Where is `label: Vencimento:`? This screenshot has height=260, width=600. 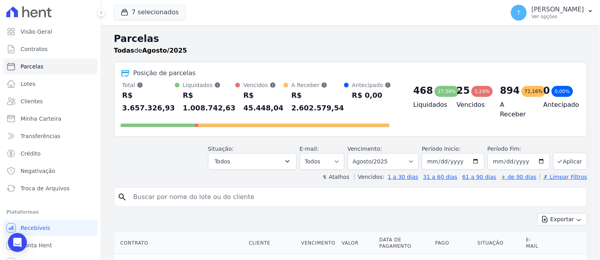 label: Vencimento: is located at coordinates (365, 149).